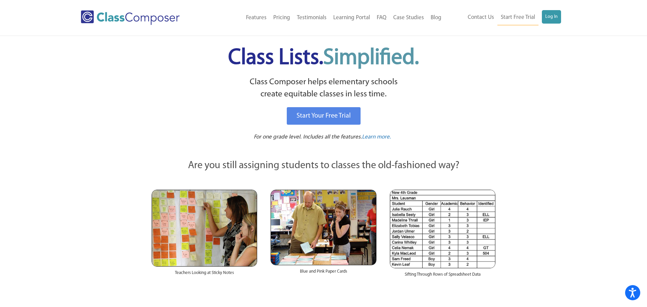 The height and width of the screenshot is (307, 647). What do you see at coordinates (481, 18) in the screenshot?
I see `a: Contact Us` at bounding box center [481, 18].